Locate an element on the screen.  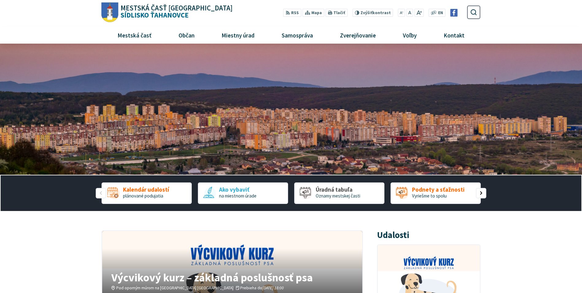
a: Ako vybaviť na miestnom úrade is located at coordinates (243, 193).